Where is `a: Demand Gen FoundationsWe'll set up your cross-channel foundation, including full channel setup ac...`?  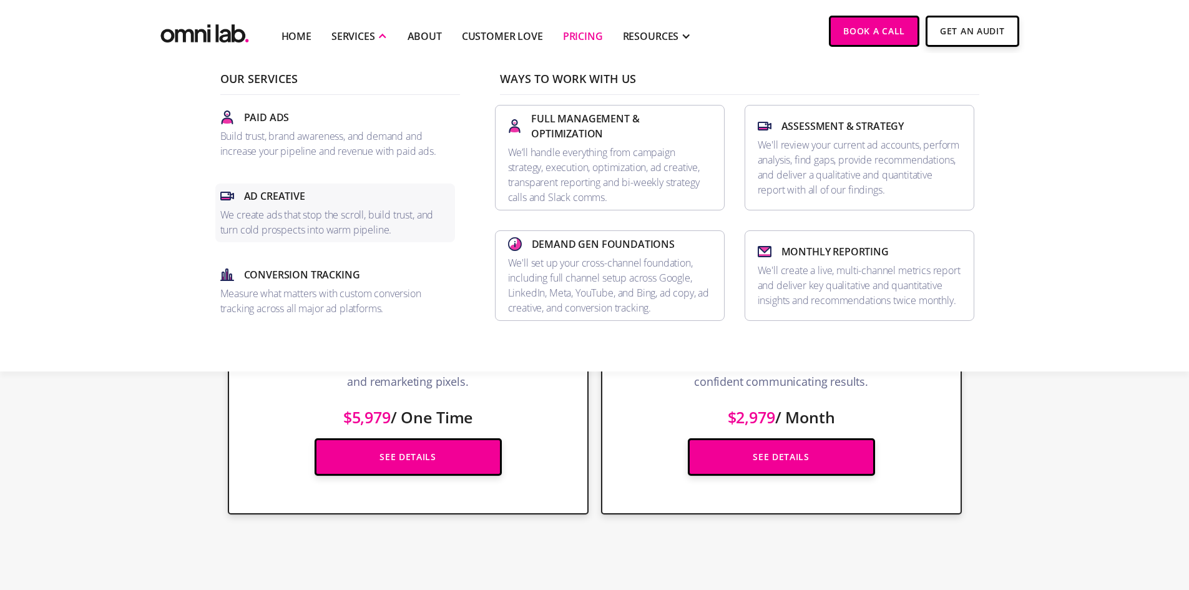
a: Demand Gen FoundationsWe'll set up your cross-channel foundation, including full channel setup ac... is located at coordinates (610, 275).